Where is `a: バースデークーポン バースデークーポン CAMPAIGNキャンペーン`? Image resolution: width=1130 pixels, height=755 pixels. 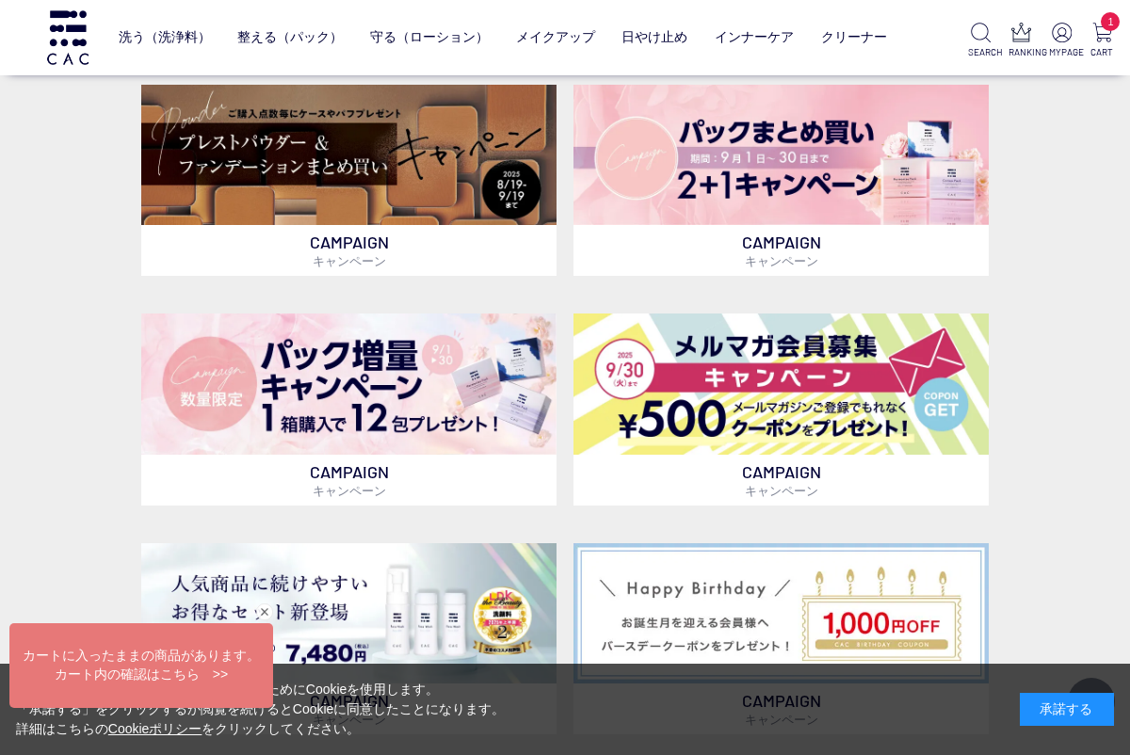 a: バースデークーポン バースデークーポン CAMPAIGNキャンペーン is located at coordinates (781, 638).